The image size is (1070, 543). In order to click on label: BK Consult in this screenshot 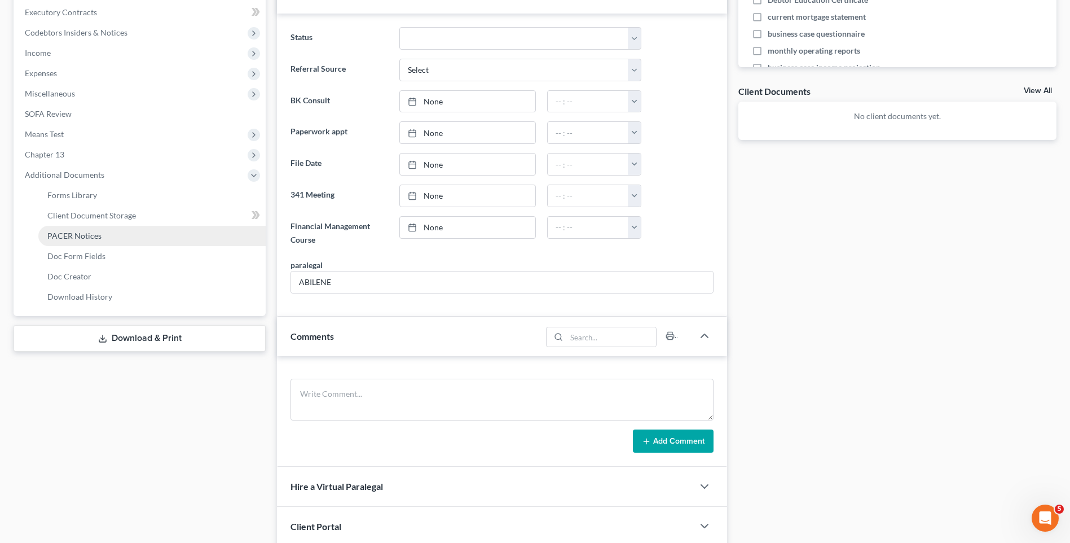, I will do `click(339, 102)`.